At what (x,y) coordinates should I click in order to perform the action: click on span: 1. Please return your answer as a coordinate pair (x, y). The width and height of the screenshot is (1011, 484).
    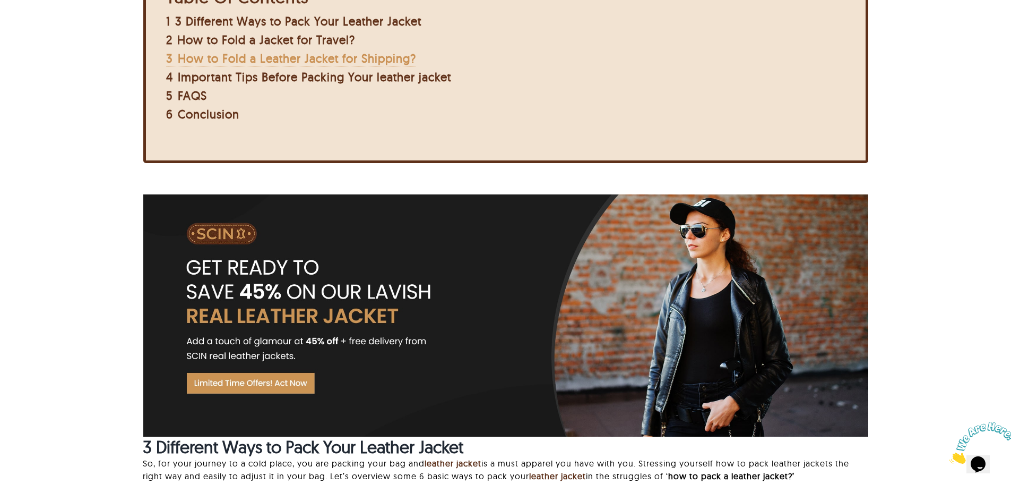
    Looking at the image, I should click on (168, 21).